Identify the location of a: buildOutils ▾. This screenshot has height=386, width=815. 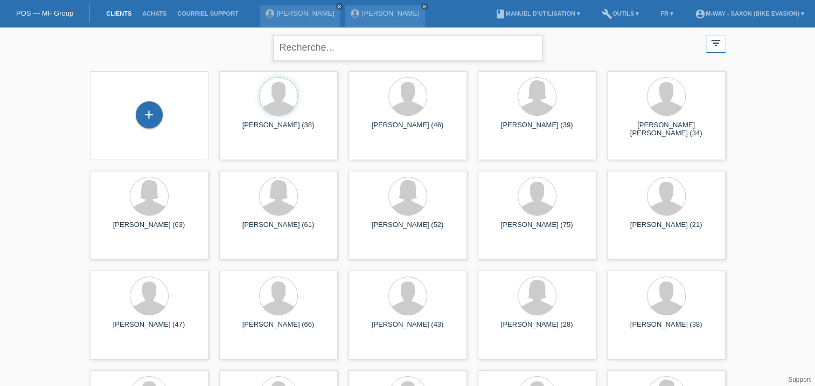
(620, 13).